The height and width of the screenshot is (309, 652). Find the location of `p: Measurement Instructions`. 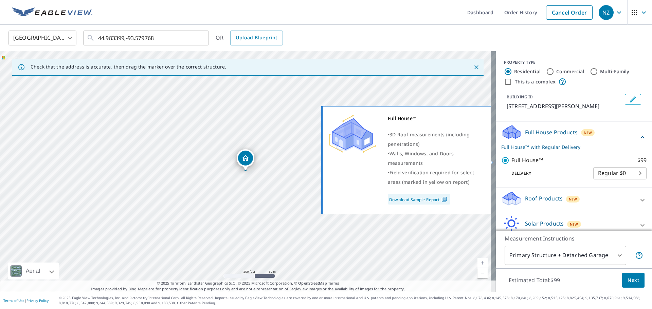

p: Measurement Instructions is located at coordinates (574, 239).